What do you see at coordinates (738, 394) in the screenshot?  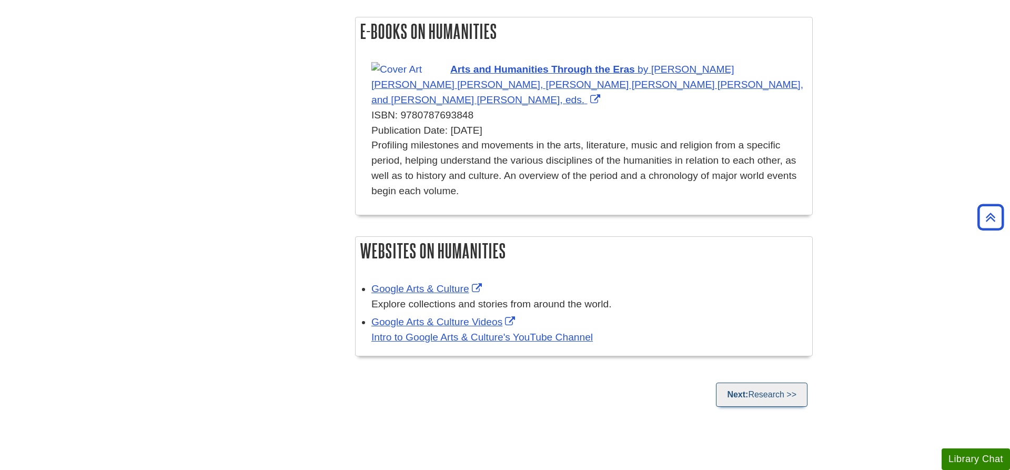 I see `strong: Next:` at bounding box center [738, 394].